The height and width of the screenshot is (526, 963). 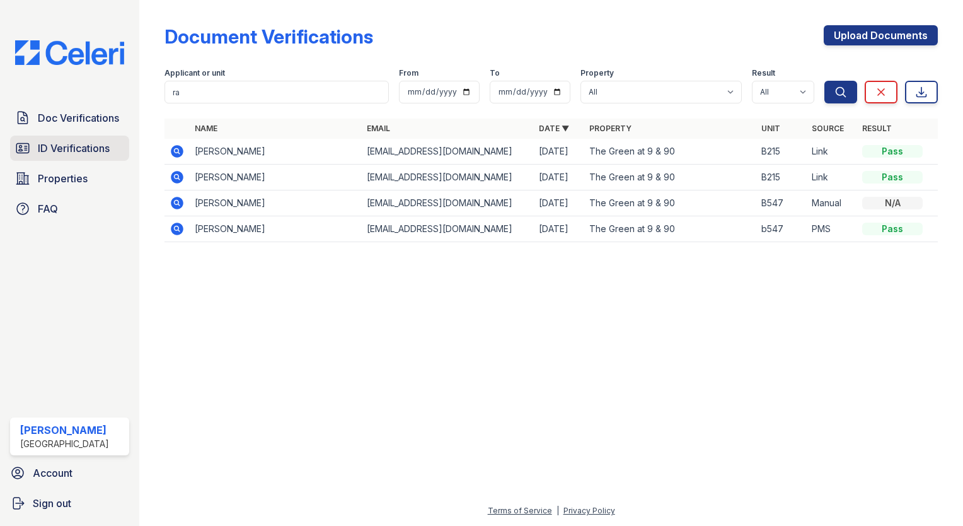 I want to click on label: From, so click(x=409, y=73).